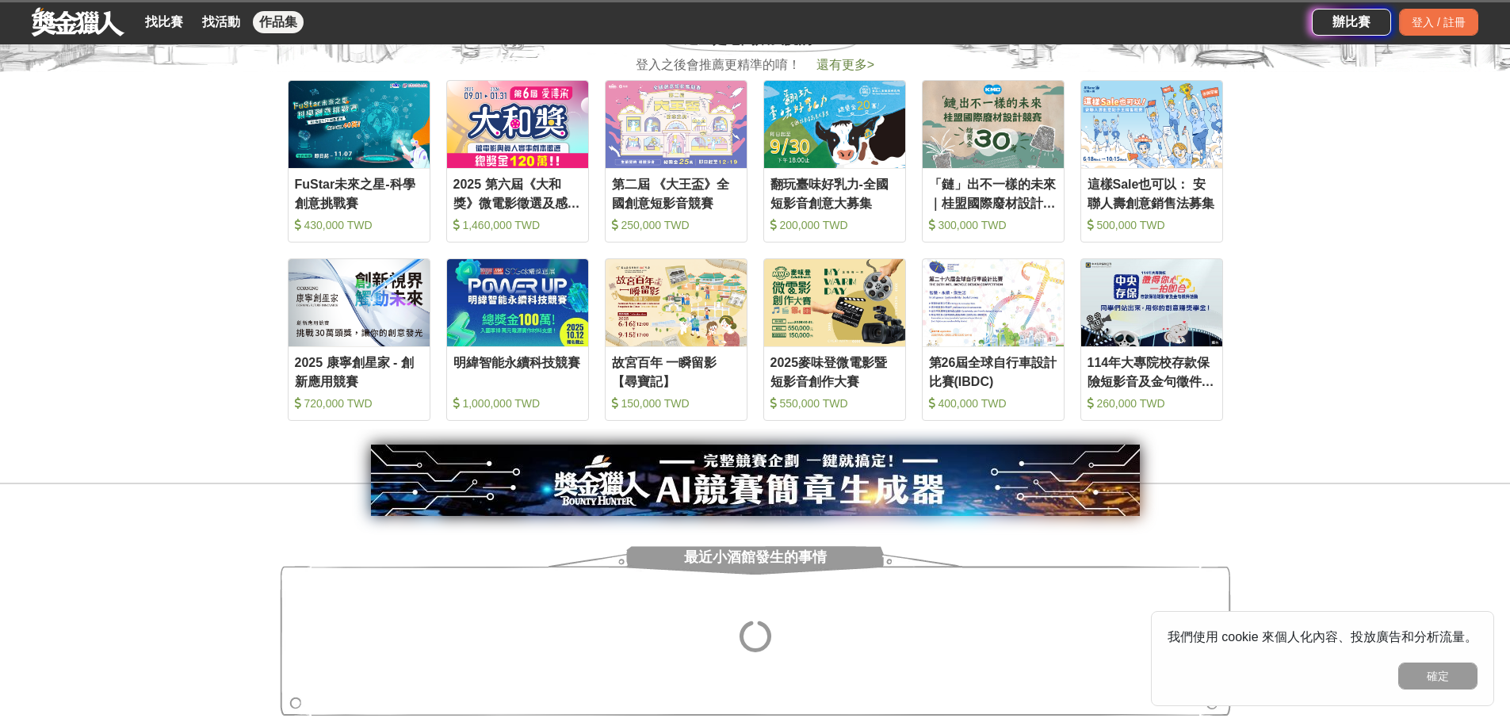 Image resolution: width=1510 pixels, height=722 pixels. Describe the element at coordinates (835, 339) in the screenshot. I see `a: Cover Image2025麥味登微電影暨短影音創作大賽 550,000 TWD` at that location.